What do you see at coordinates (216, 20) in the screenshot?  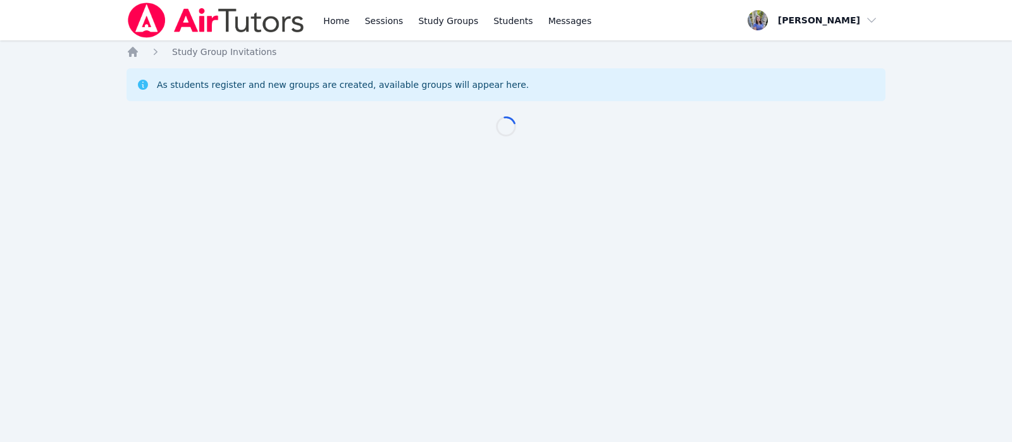 I see `img: Air Tutors` at bounding box center [216, 20].